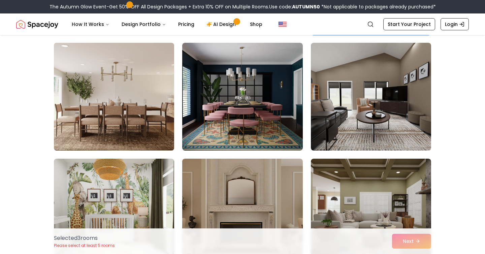  What do you see at coordinates (114, 97) in the screenshot?
I see `img: Room room-28` at bounding box center [114, 97].